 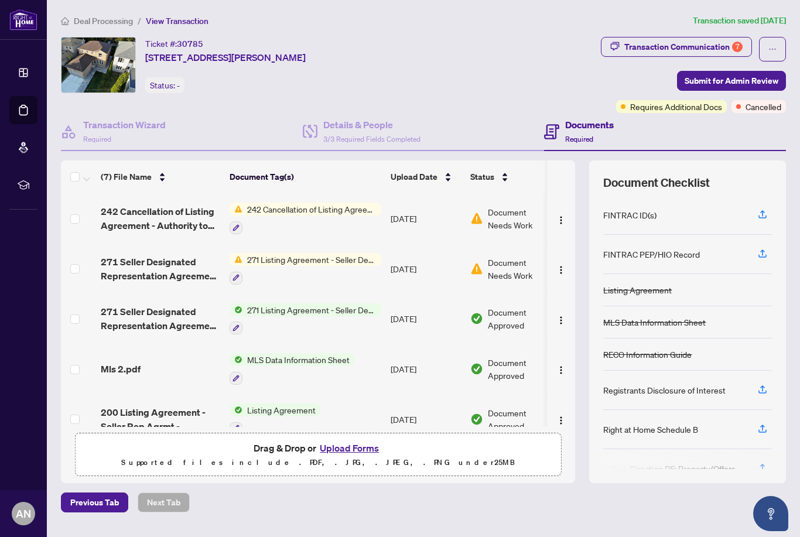 I want to click on span: Drag & Drop or, so click(x=318, y=448).